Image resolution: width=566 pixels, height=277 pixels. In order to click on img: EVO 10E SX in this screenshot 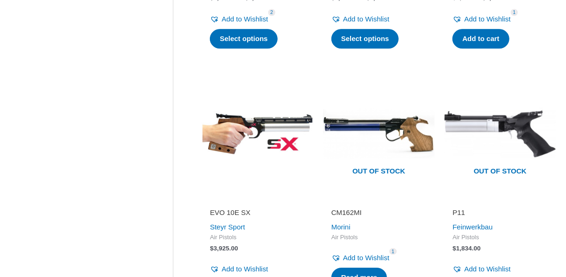, I will do `click(257, 134)`.